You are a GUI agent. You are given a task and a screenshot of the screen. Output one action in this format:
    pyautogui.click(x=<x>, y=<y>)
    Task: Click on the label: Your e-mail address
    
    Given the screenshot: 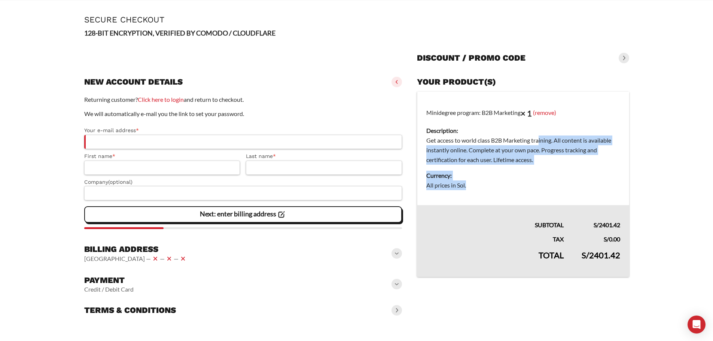 What is the action you would take?
    pyautogui.click(x=243, y=130)
    